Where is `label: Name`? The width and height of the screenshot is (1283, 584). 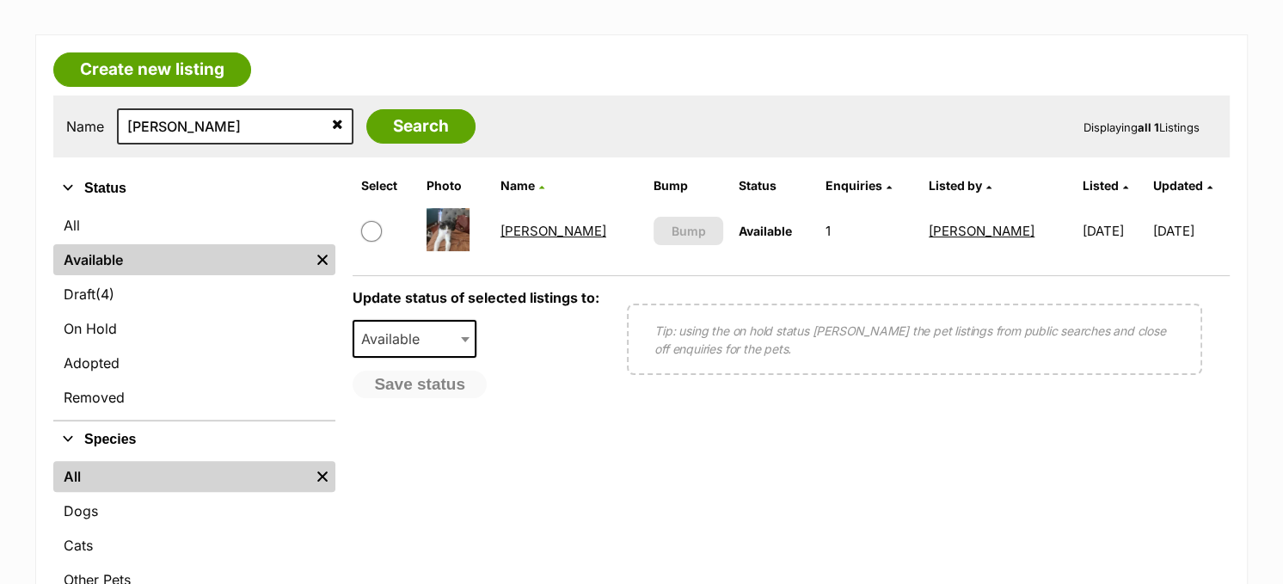 label: Name is located at coordinates (85, 126).